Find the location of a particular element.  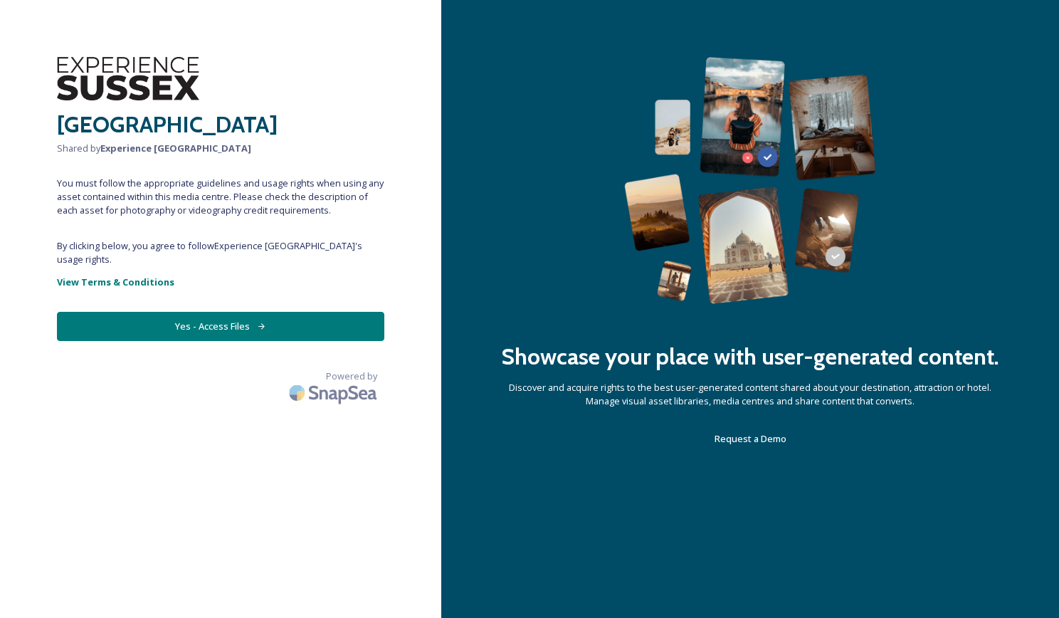

a: Request a Demo is located at coordinates (750, 438).